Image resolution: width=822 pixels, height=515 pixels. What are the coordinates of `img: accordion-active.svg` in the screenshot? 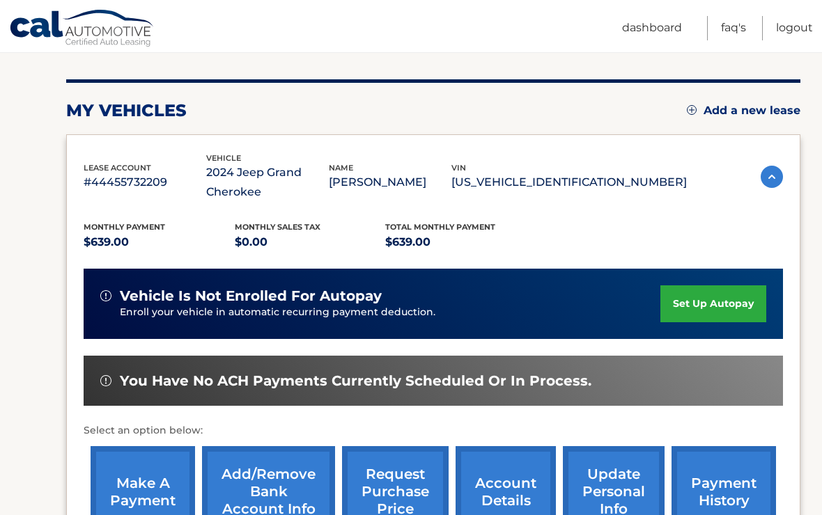 It's located at (772, 177).